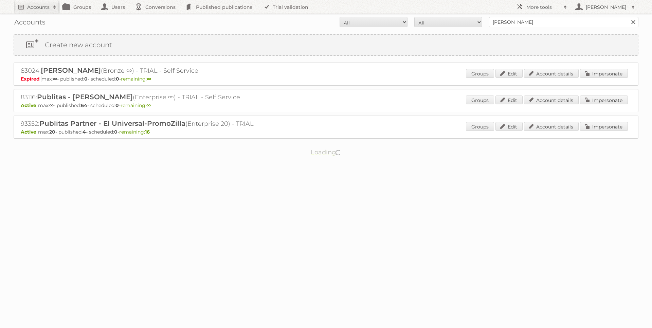 Image resolution: width=652 pixels, height=328 pixels. I want to click on h2: Accounts, so click(38, 7).